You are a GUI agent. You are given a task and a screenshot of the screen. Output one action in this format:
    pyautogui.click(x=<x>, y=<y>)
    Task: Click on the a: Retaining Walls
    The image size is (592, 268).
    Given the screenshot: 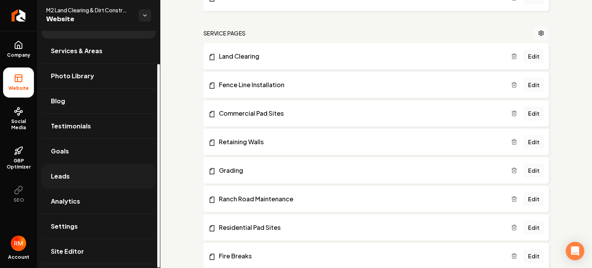 What is the action you would take?
    pyautogui.click(x=360, y=142)
    